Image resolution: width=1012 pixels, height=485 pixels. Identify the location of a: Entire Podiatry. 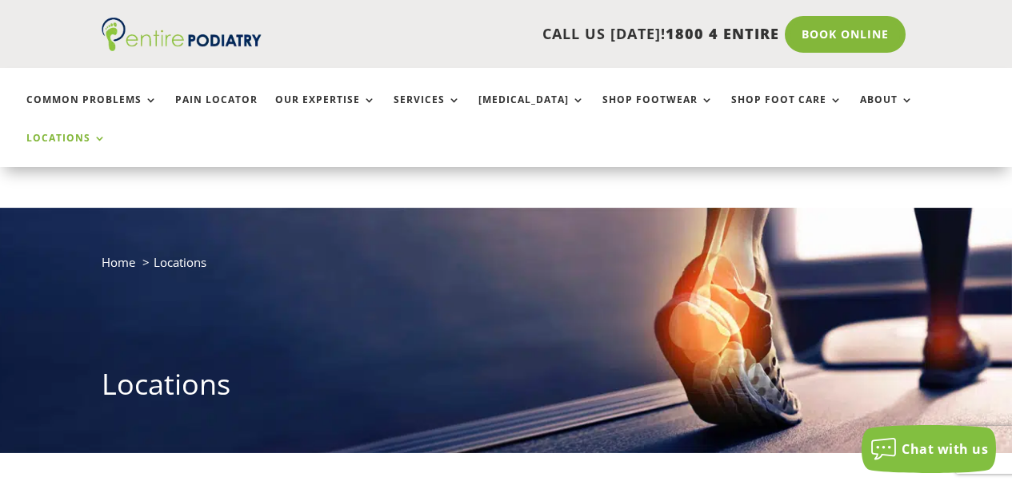
(182, 46).